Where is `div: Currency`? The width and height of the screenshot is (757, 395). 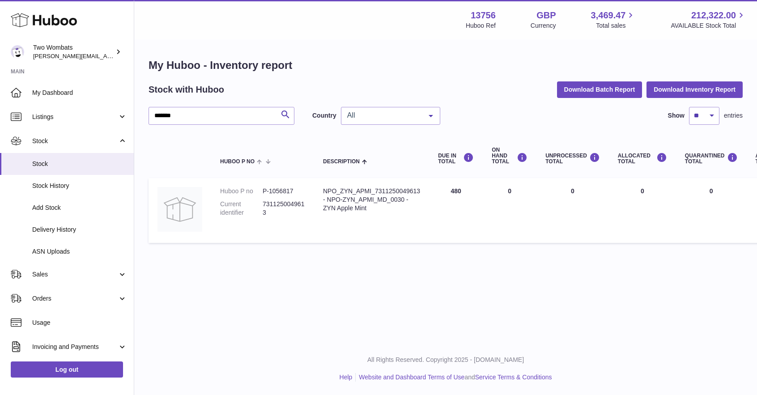 div: Currency is located at coordinates (543, 26).